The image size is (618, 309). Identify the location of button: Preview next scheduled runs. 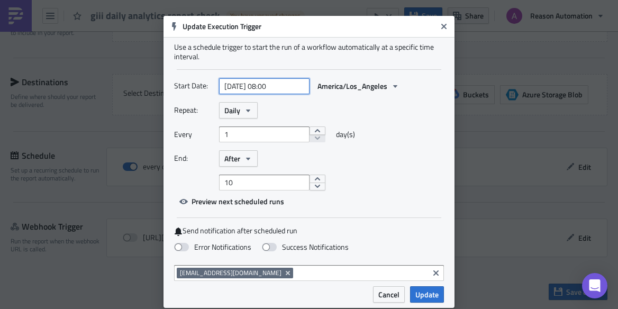
(232, 201).